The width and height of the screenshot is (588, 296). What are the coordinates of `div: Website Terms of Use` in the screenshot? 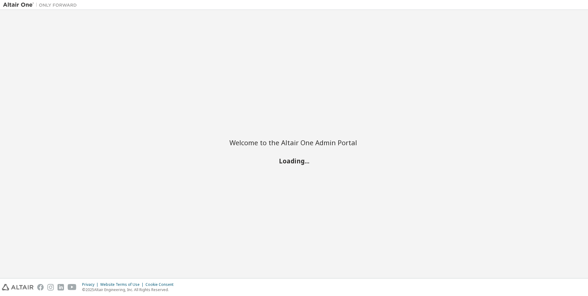 It's located at (123, 285).